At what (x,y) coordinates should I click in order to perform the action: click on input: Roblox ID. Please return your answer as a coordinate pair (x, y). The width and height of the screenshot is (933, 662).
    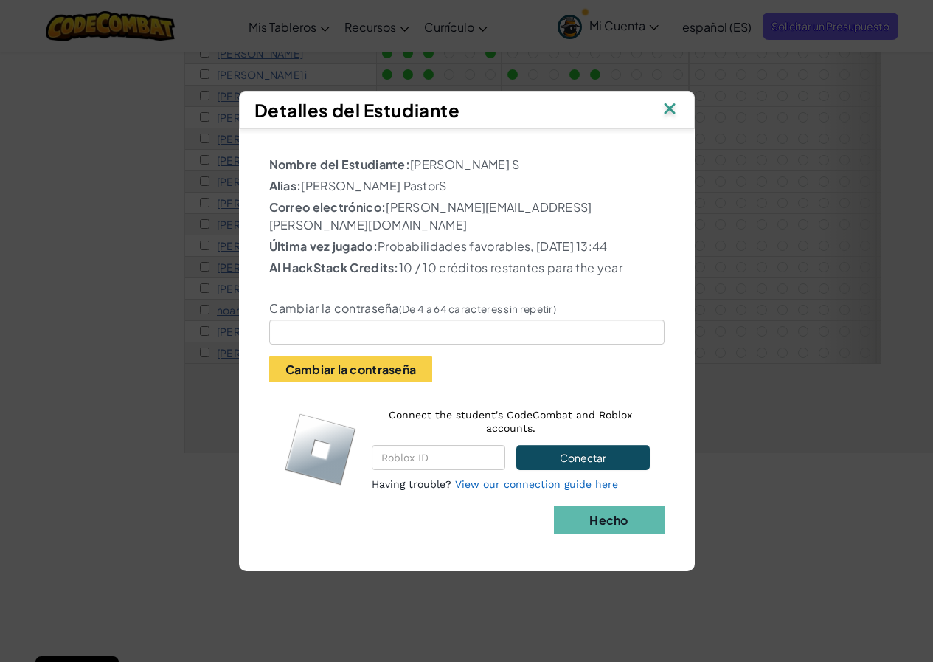
    Looking at the image, I should click on (438, 457).